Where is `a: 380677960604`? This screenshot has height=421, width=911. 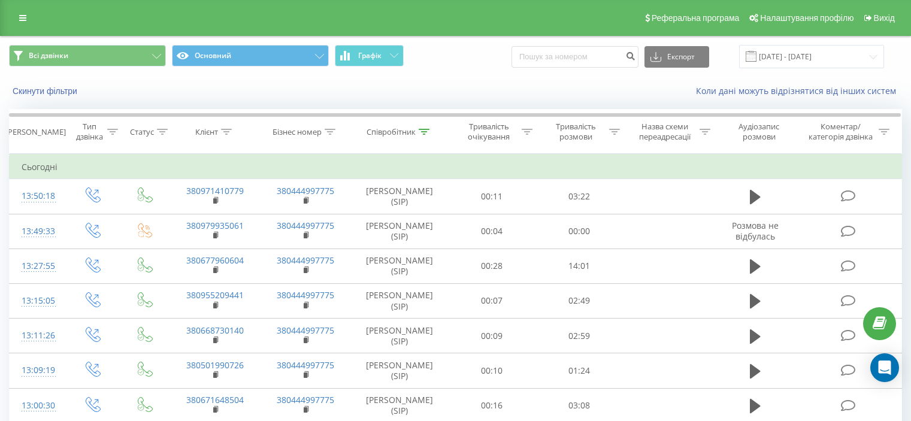 a: 380677960604 is located at coordinates (215, 260).